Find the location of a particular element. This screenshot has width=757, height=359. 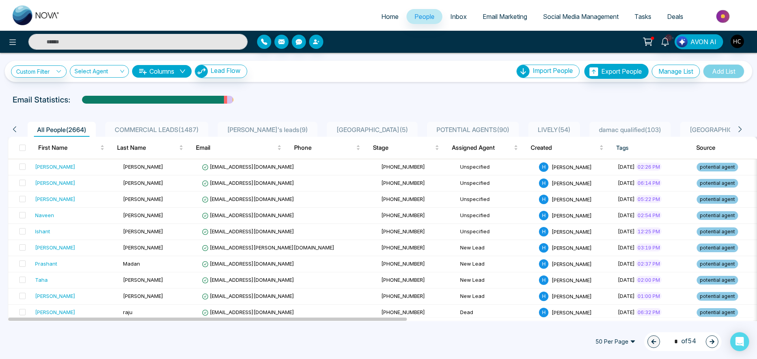

span: 01:00 PM is located at coordinates (649, 296).